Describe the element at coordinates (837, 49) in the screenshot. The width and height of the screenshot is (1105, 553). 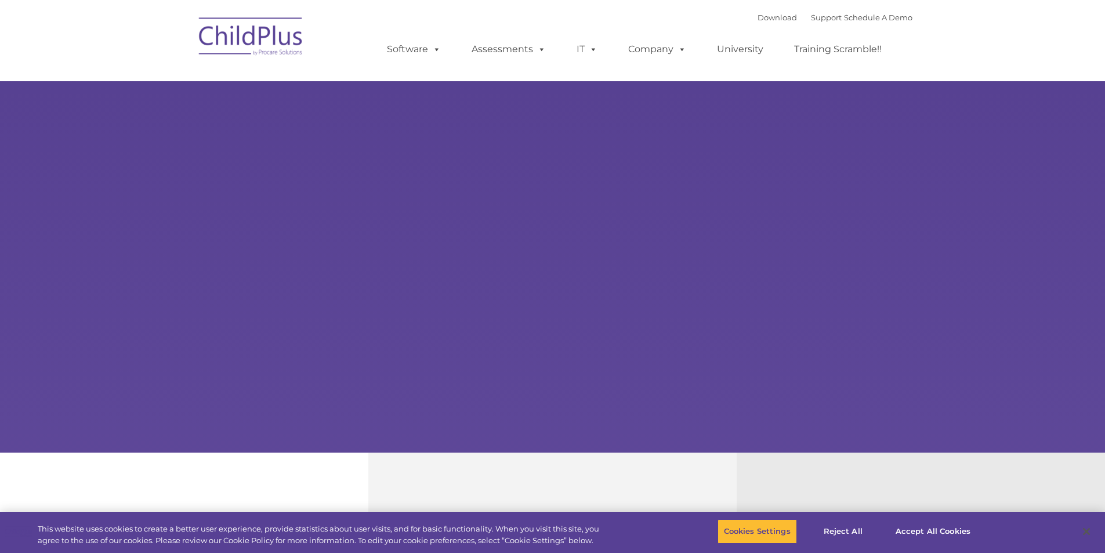
I see `a: Training Scramble!!` at that location.